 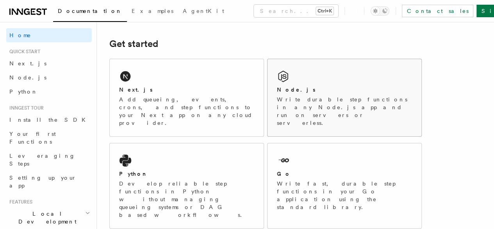 I want to click on a: AgentKit, so click(x=204, y=12).